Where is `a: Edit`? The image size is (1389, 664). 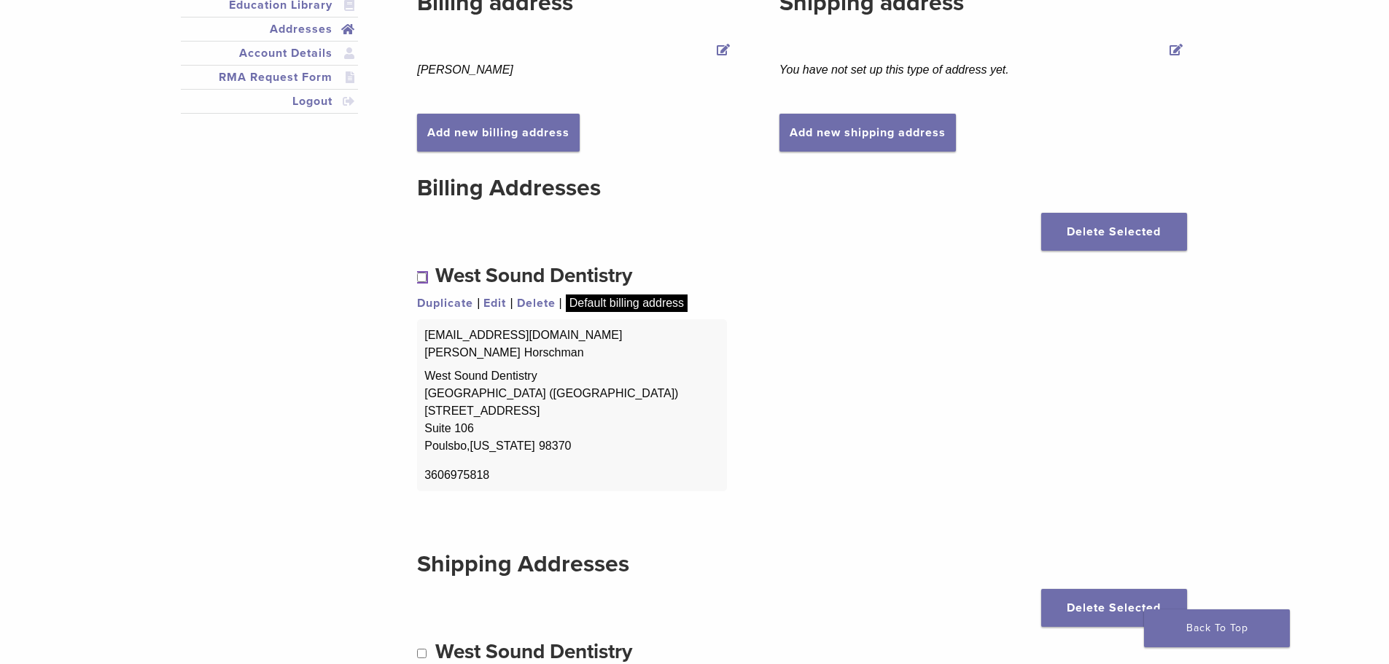 a: Edit is located at coordinates (494, 303).